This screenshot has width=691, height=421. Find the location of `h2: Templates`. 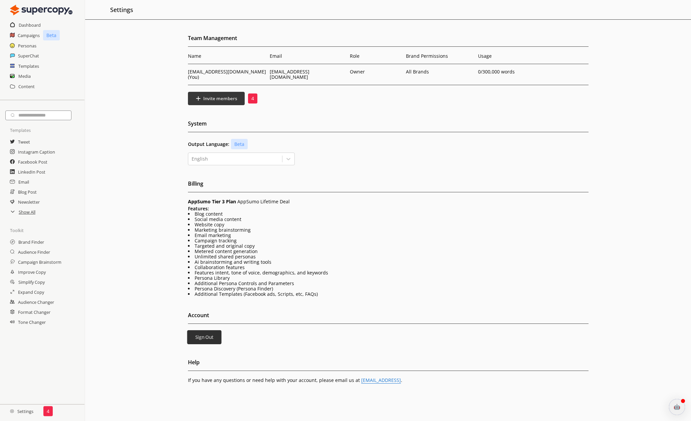

h2: Templates is located at coordinates (29, 66).